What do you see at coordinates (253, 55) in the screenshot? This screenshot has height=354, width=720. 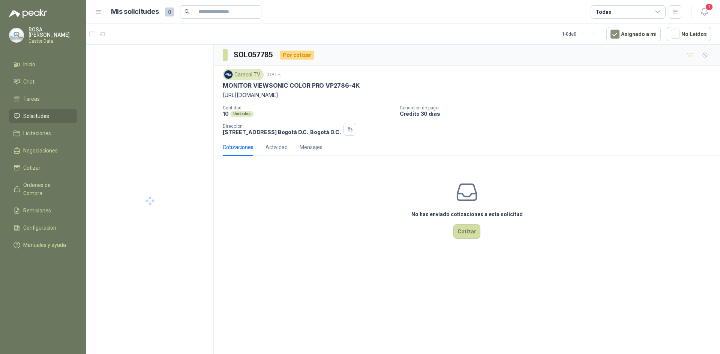 I see `h3: SOL057785` at bounding box center [253, 55].